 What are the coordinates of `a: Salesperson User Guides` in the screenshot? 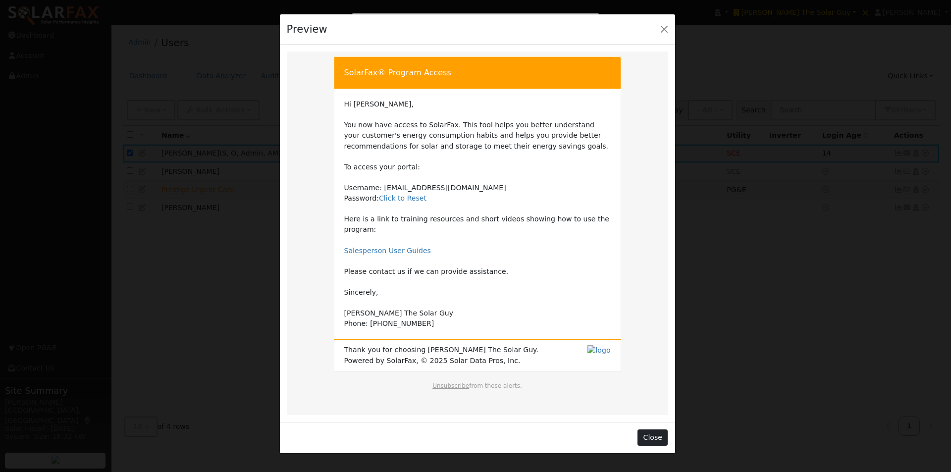 It's located at (387, 251).